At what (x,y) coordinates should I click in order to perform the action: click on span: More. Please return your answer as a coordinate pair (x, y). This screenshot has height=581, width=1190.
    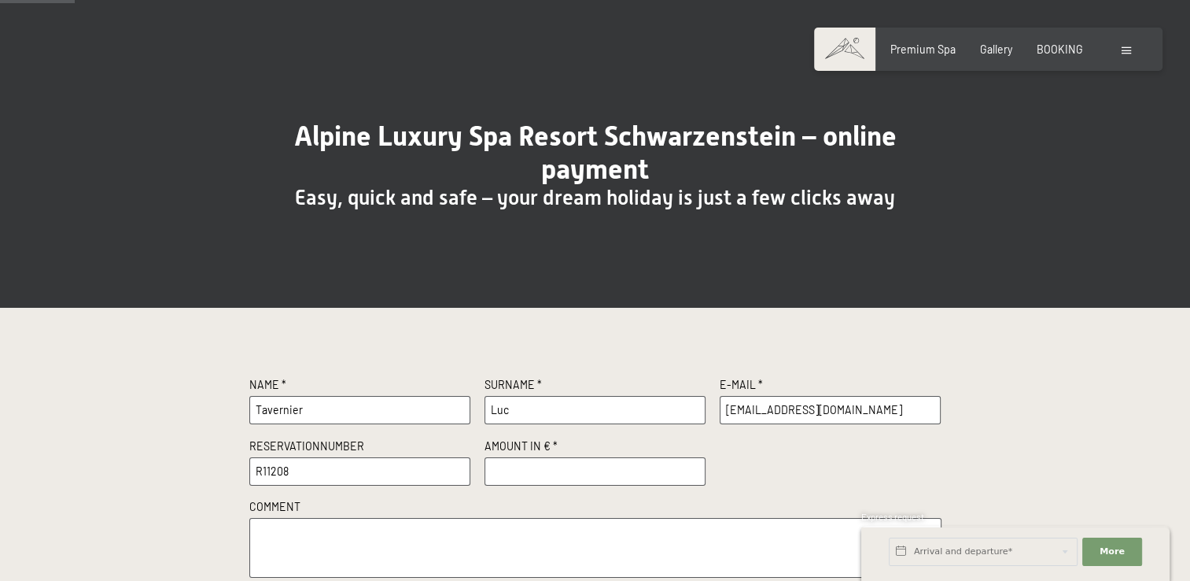
    Looking at the image, I should click on (1113, 552).